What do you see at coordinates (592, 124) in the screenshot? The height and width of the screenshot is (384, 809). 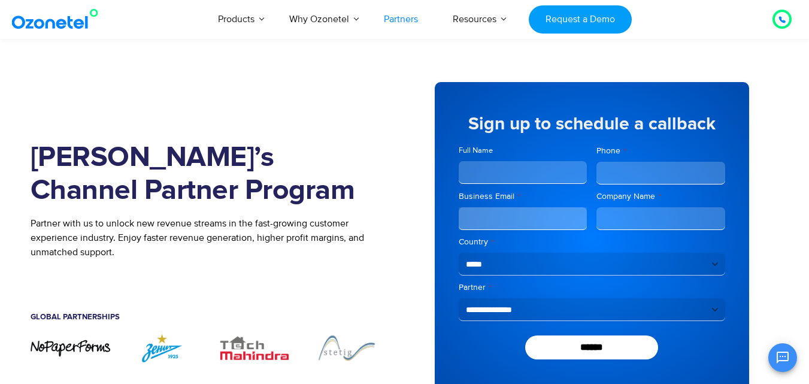 I see `h5: Sign up to schedule a callback` at bounding box center [592, 124].